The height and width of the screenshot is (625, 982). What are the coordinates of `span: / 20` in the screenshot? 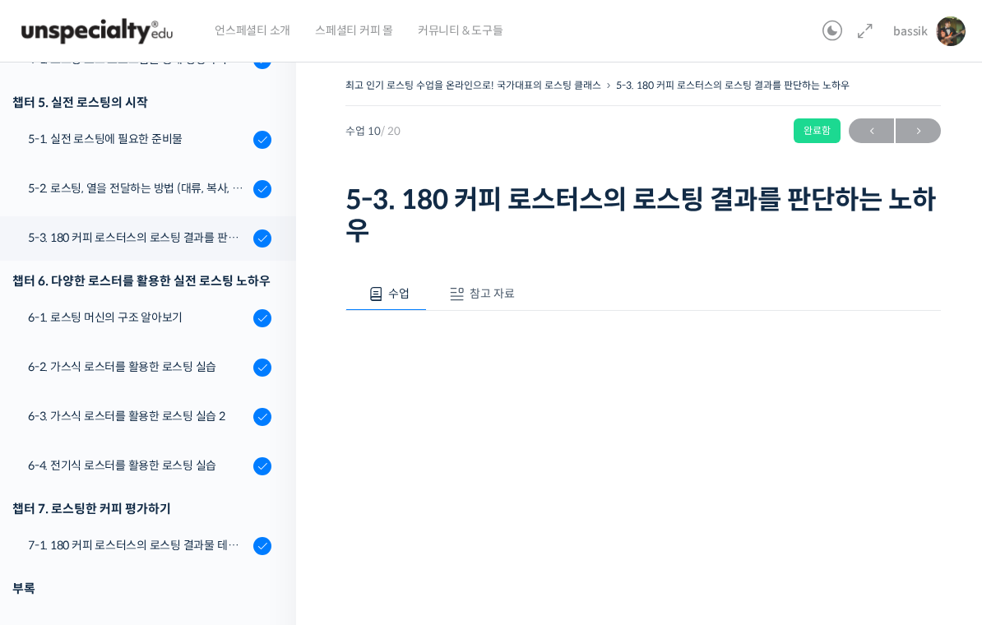 It's located at (390, 131).